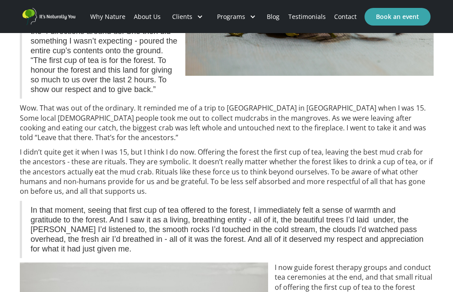 This screenshot has height=292, width=453. Describe the element at coordinates (227, 172) in the screenshot. I see `p: I didn’t quite get it when I was 15, but I think I do now. Offering the forest the first cup of t...` at that location.